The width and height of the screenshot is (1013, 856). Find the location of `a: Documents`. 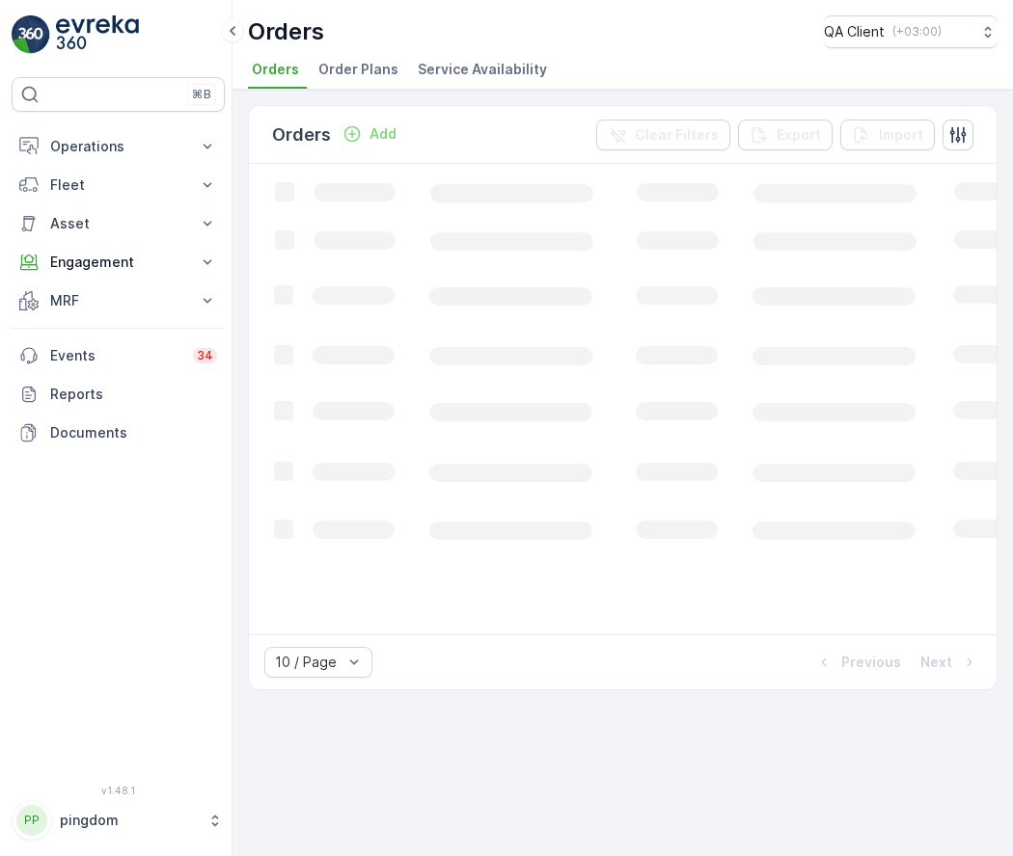

a: Documents is located at coordinates (118, 433).